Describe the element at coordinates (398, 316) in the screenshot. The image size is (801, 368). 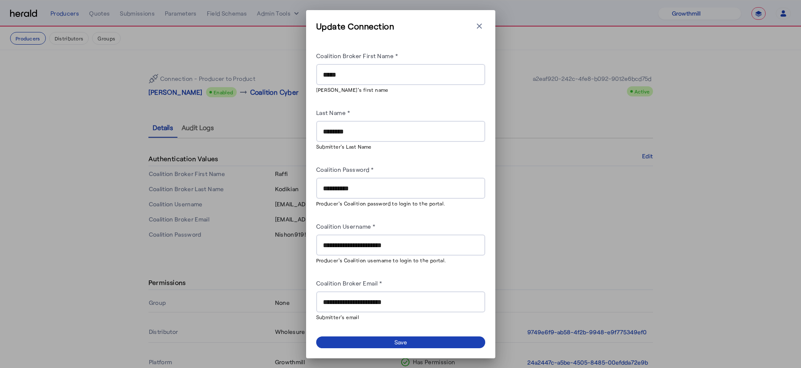
I see `mat-hint: Submitter's email` at that location.